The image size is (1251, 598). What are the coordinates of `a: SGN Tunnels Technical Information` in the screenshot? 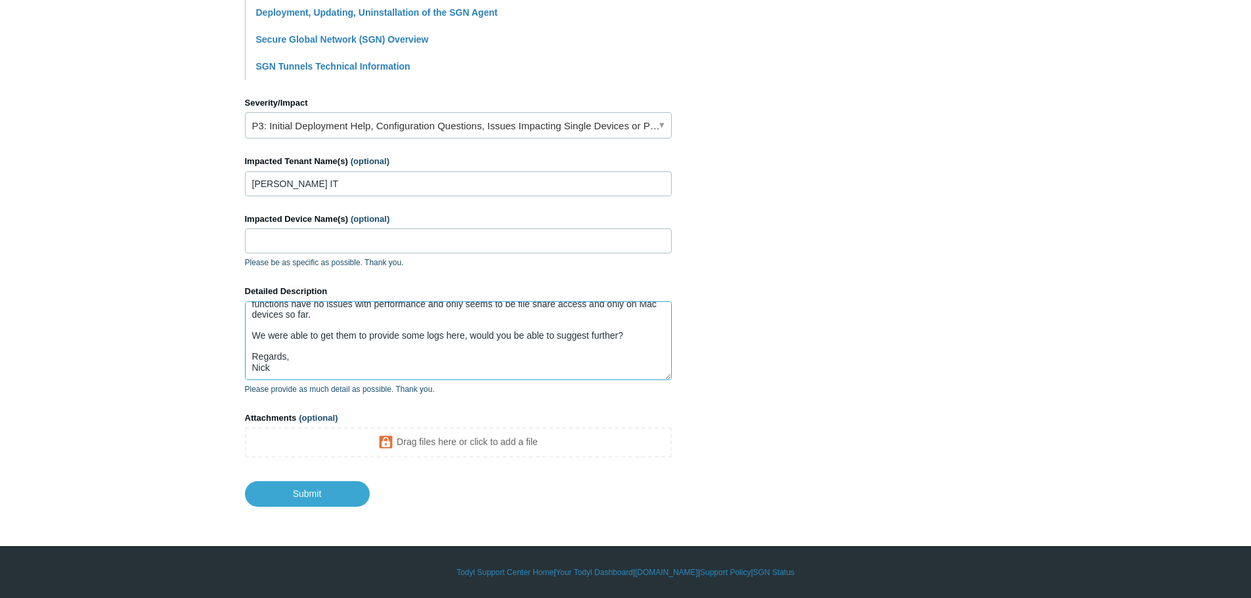 It's located at (333, 66).